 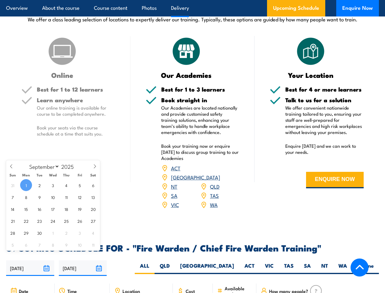 I want to click on a: TAS, so click(x=214, y=195).